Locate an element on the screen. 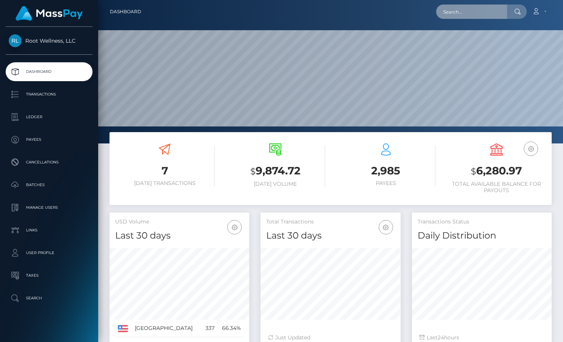 The image size is (563, 342). a: Payees is located at coordinates (49, 140).